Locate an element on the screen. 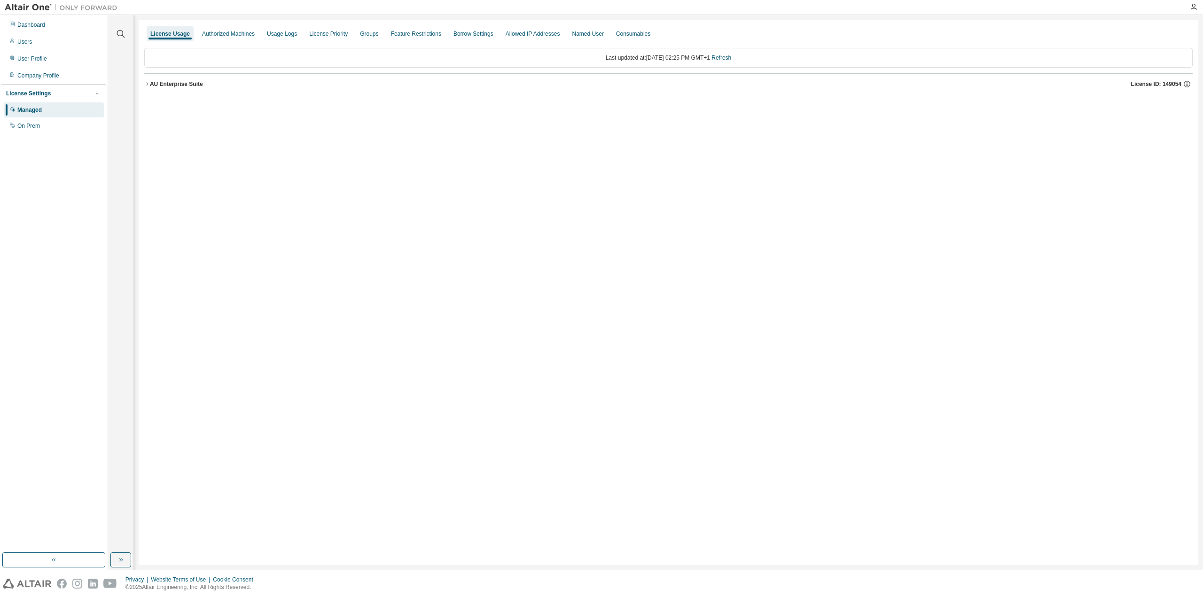 The image size is (1203, 597). div: On Prem is located at coordinates (29, 126).